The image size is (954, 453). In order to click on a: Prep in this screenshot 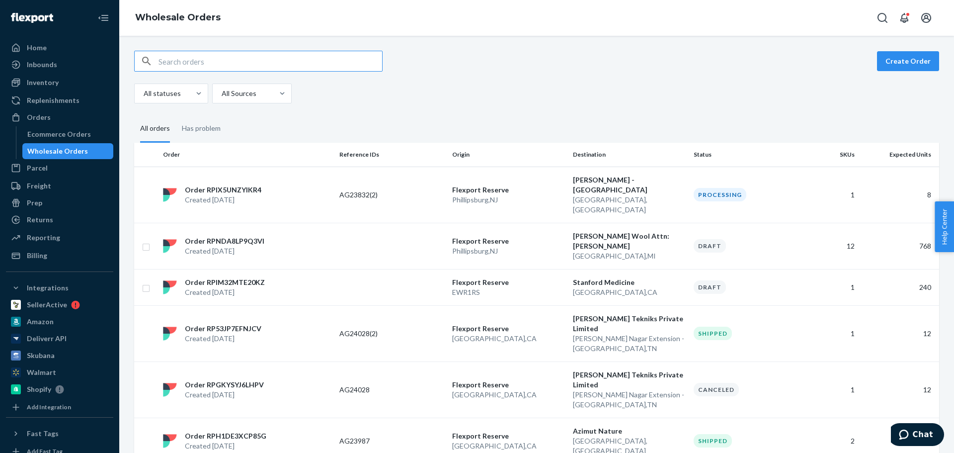, I will do `click(60, 203)`.